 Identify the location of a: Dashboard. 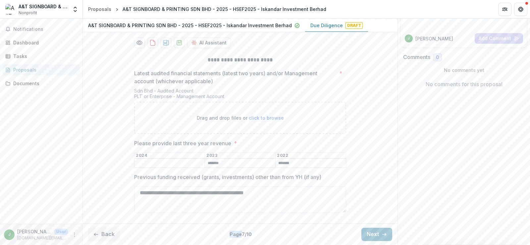
(41, 42).